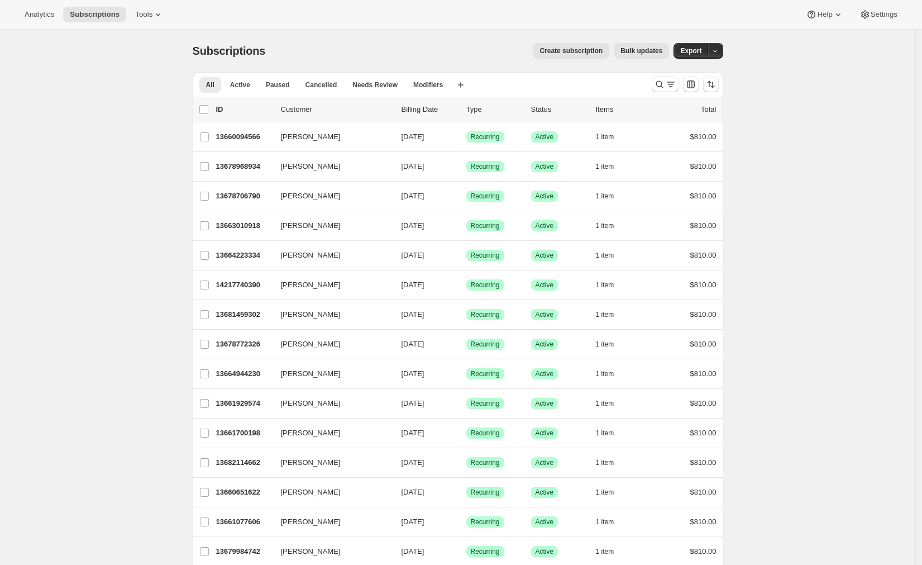  Describe the element at coordinates (244, 315) in the screenshot. I see `p: 13681459302` at that location.